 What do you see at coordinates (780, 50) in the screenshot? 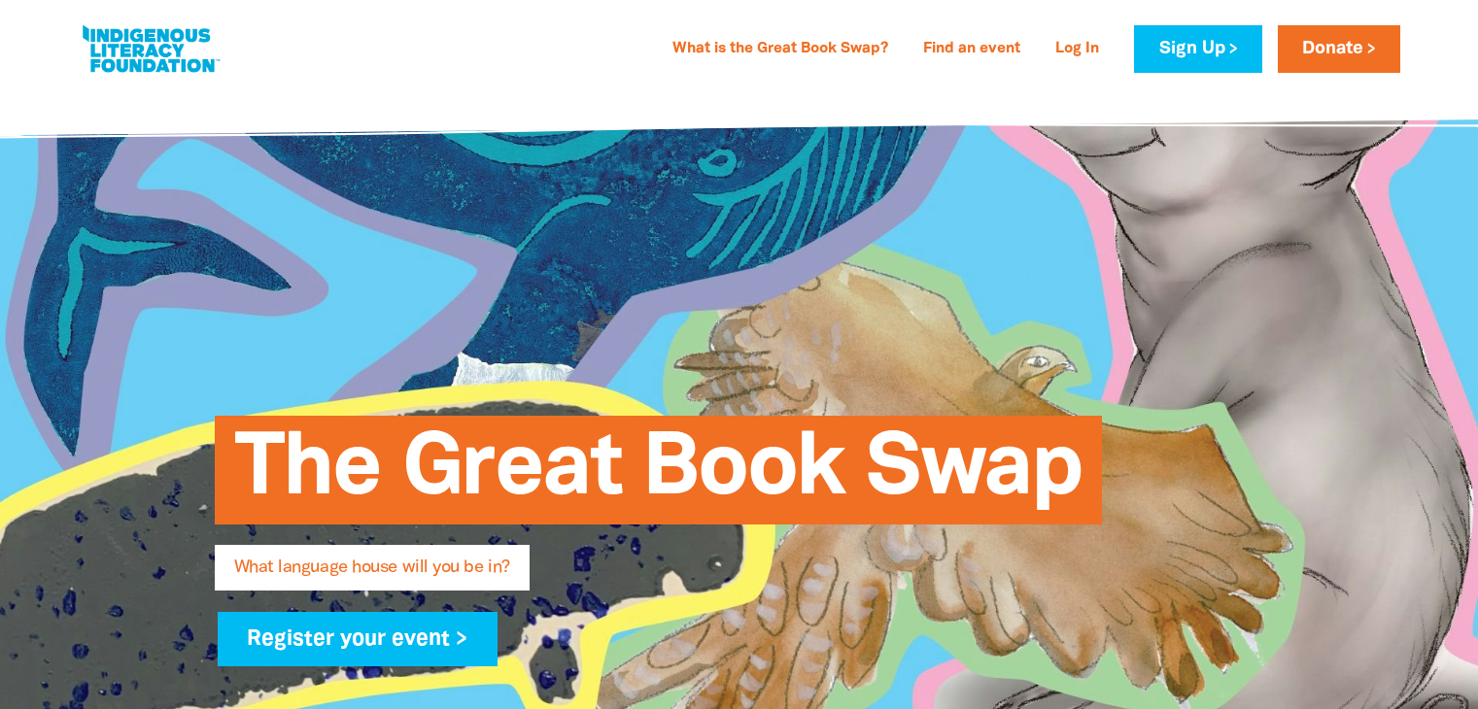
I see `a: What is the Great Book Swap?` at bounding box center [780, 50].